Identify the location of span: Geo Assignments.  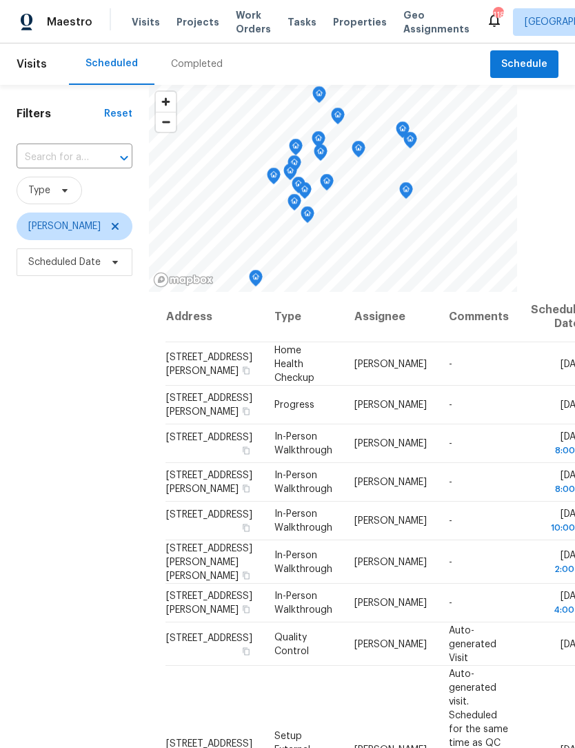
(437, 22).